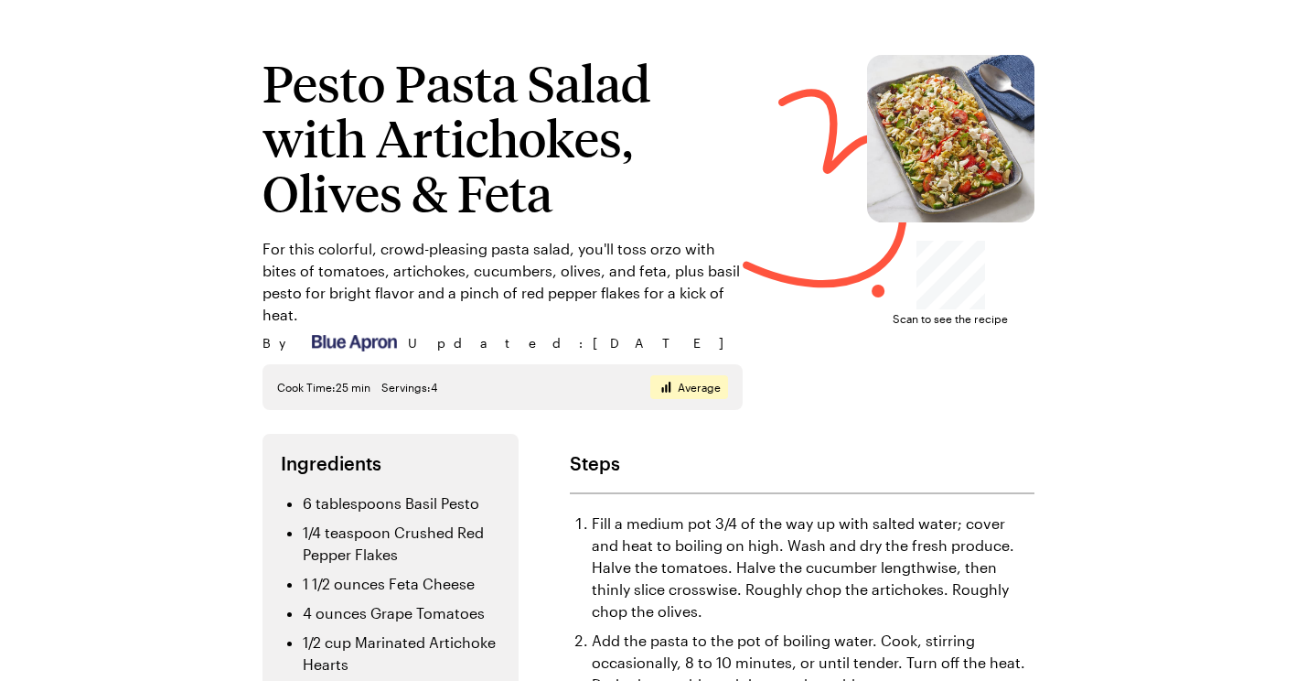 The height and width of the screenshot is (681, 1296). I want to click on li: 1/2 cup Marinated Artichoke Hearts, so click(402, 653).